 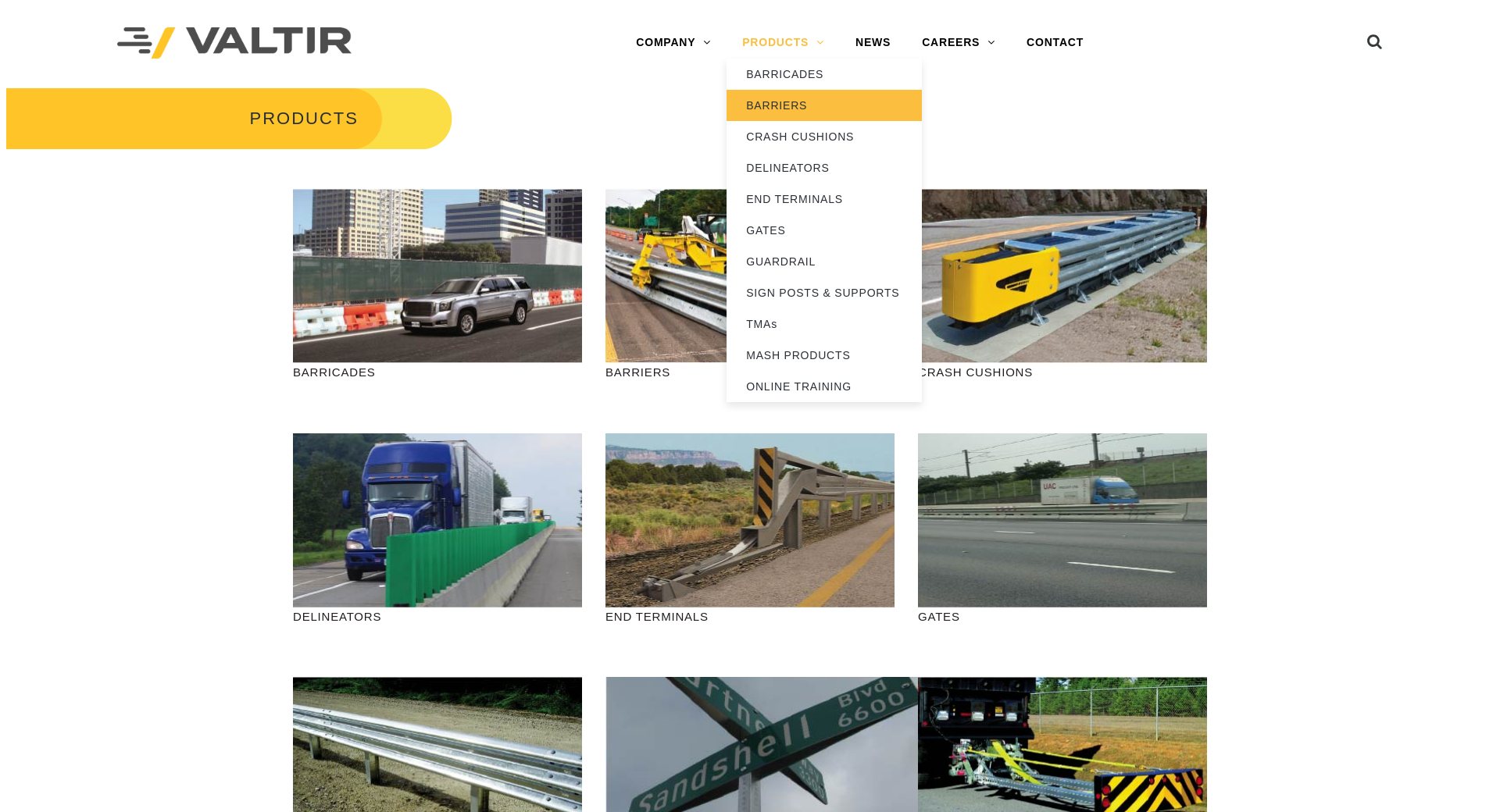 I want to click on p: CRASH CUSHIONS, so click(x=1063, y=372).